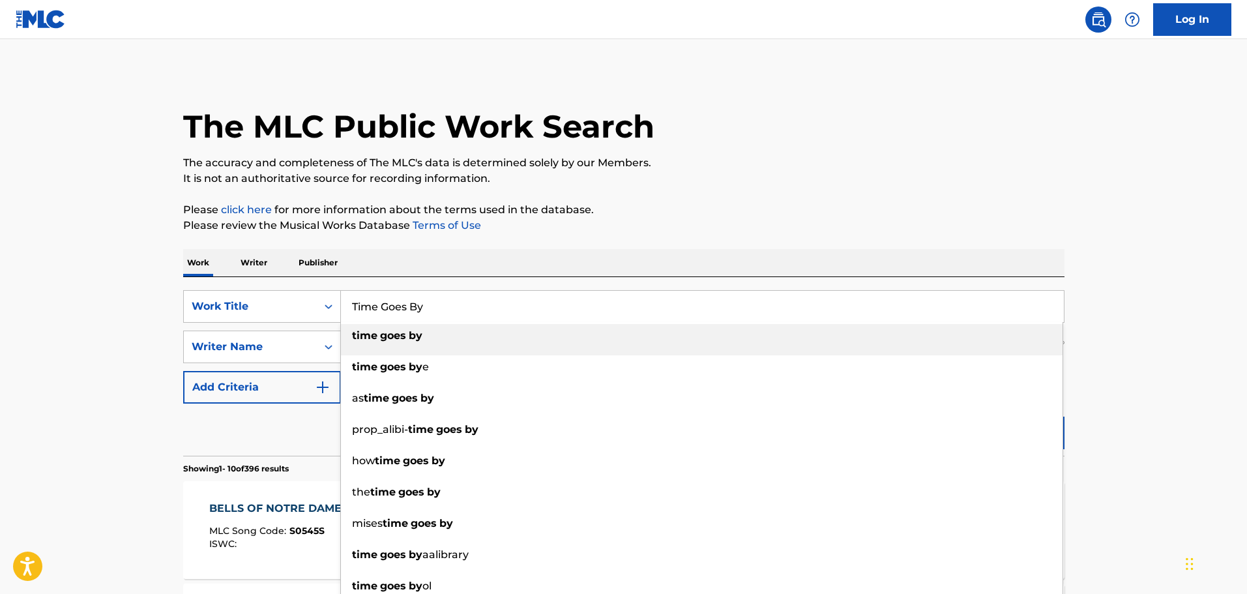 Image resolution: width=1247 pixels, height=594 pixels. Describe the element at coordinates (224, 543) in the screenshot. I see `span: ISWC :` at that location.